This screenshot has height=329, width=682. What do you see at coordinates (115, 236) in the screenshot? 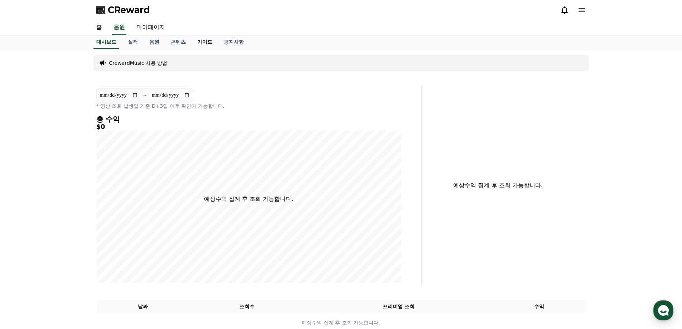
I see `a: 설정` at bounding box center [115, 236].